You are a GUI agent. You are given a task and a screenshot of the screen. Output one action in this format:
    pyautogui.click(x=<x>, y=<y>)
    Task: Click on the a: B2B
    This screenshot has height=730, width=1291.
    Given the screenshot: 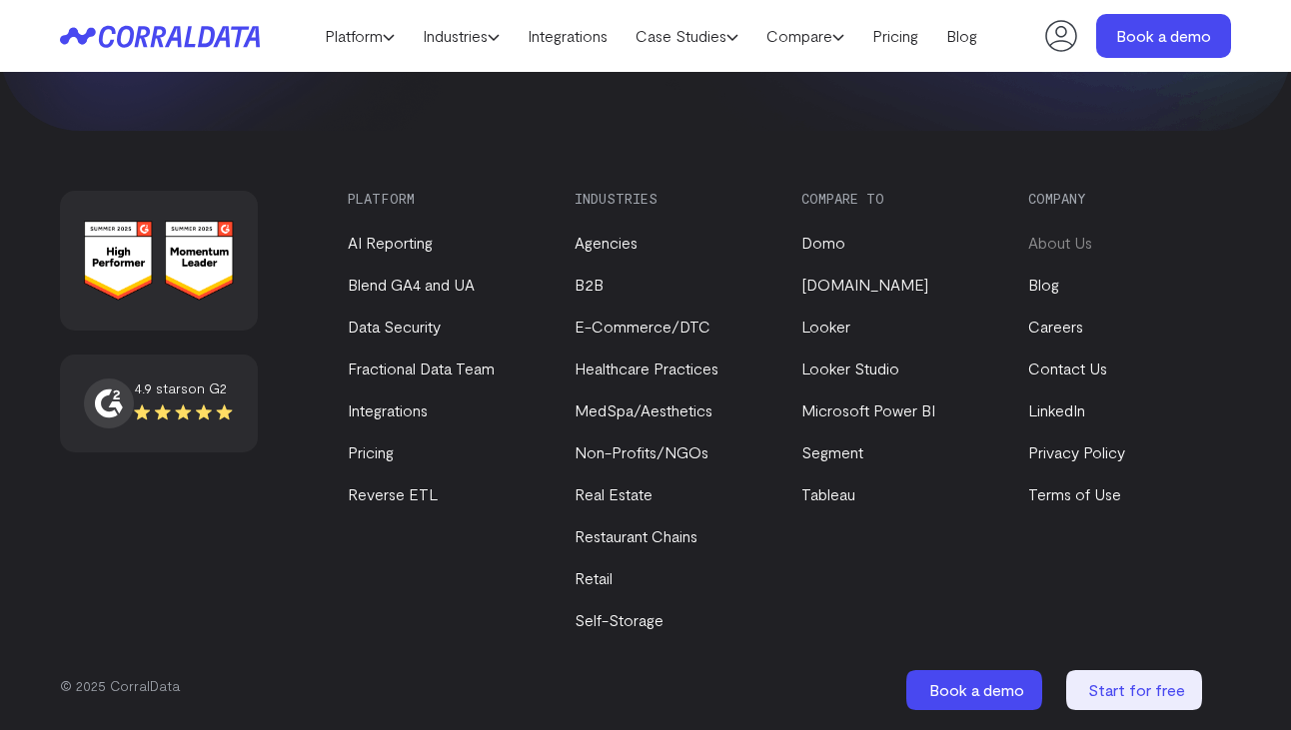 What is the action you would take?
    pyautogui.click(x=588, y=284)
    